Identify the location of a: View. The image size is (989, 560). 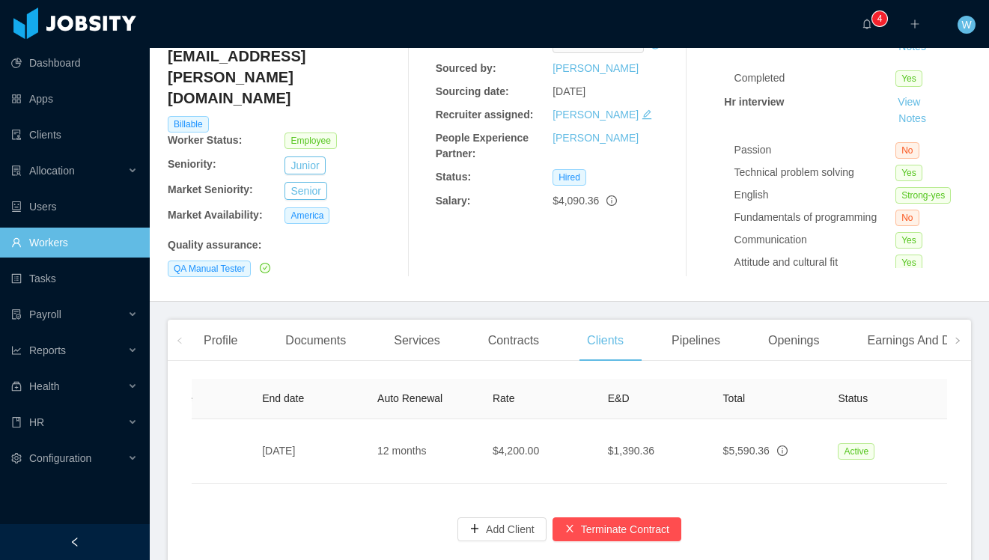
(909, 102).